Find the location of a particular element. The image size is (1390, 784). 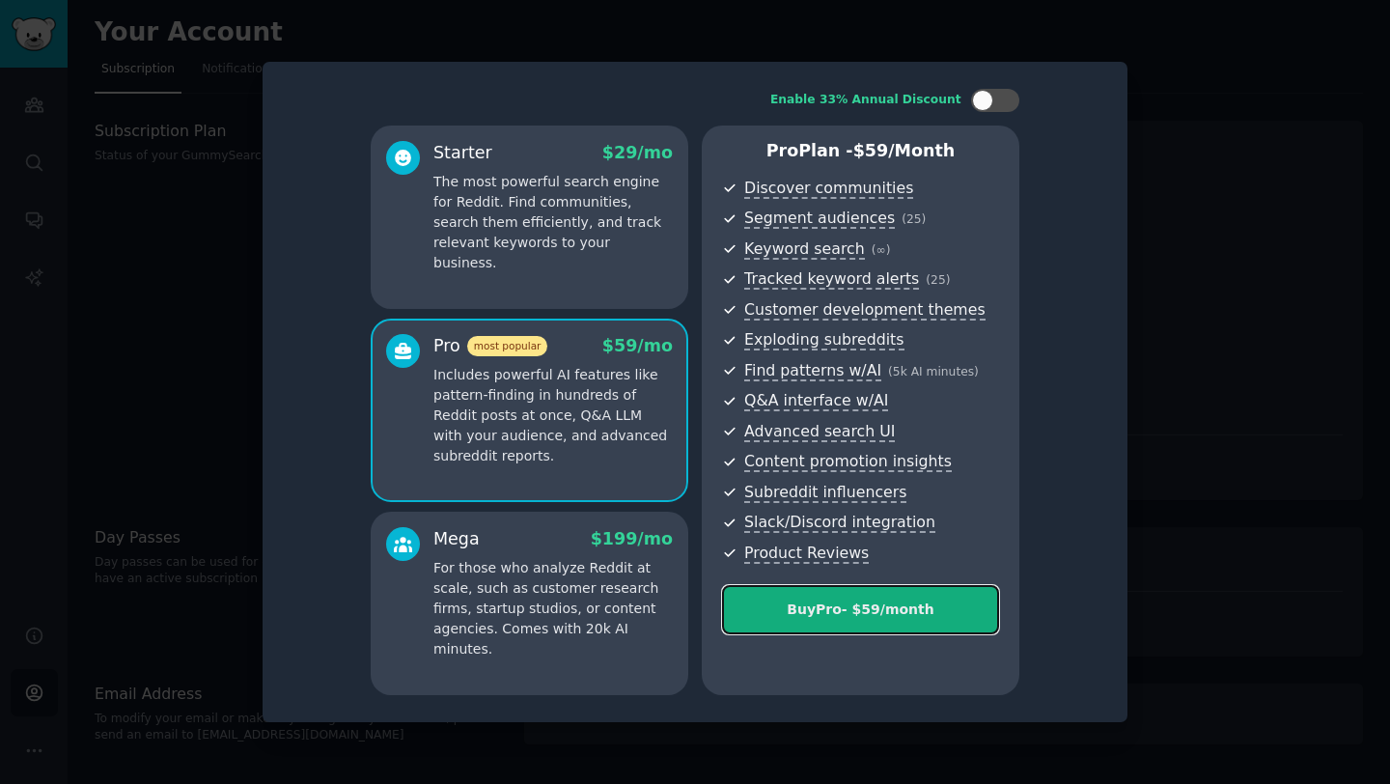

p: For those who analyze Reddit at scale, such as customer research firms, startup studios, or conte... is located at coordinates (553, 608).